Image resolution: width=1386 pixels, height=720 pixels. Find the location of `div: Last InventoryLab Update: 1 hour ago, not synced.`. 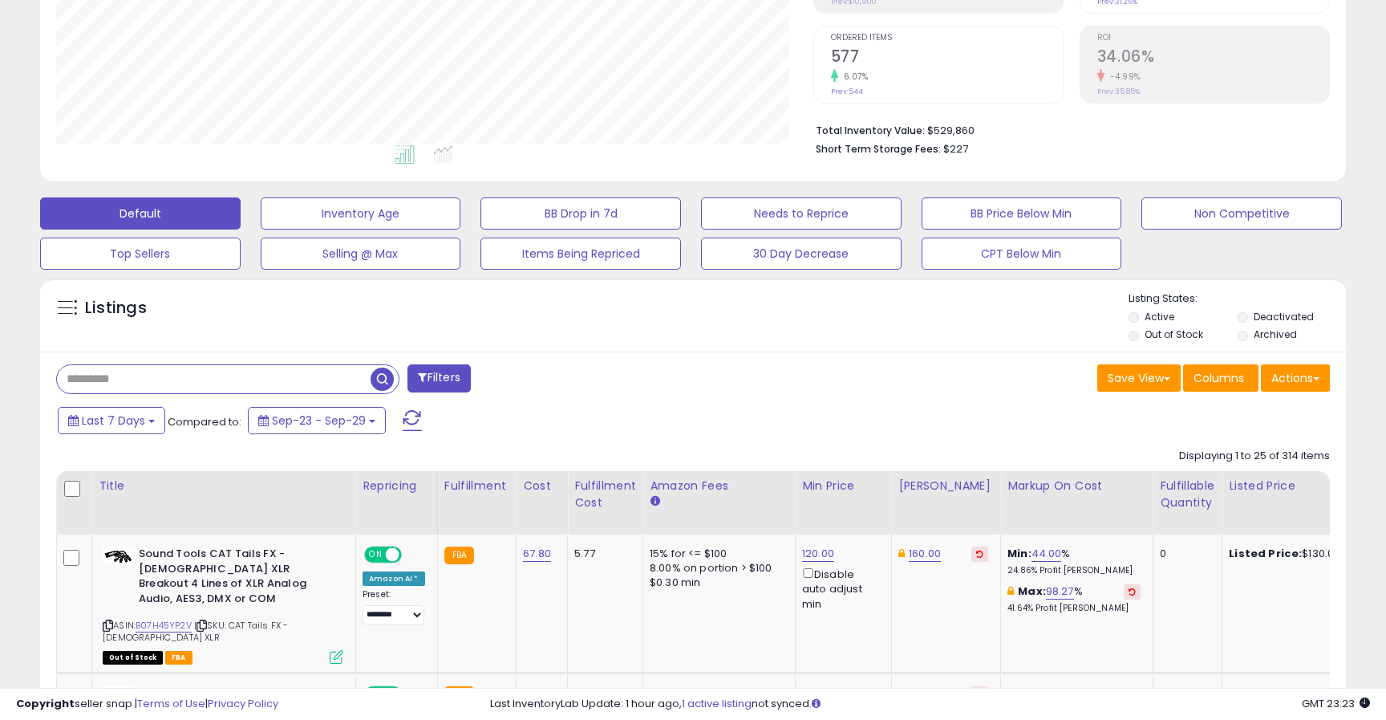

div: Last InventoryLab Update: 1 hour ago, not synced. is located at coordinates (930, 703).